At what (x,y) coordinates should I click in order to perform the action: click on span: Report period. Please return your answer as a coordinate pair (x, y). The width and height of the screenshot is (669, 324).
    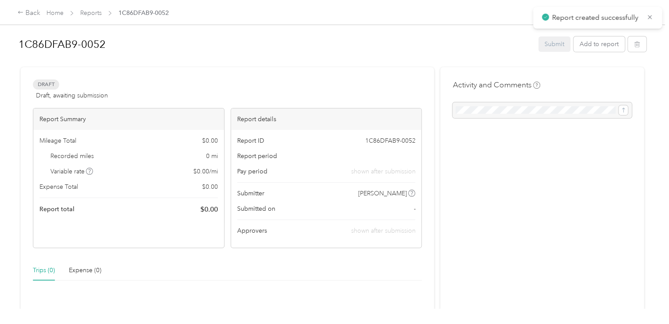
    Looking at the image, I should click on (257, 156).